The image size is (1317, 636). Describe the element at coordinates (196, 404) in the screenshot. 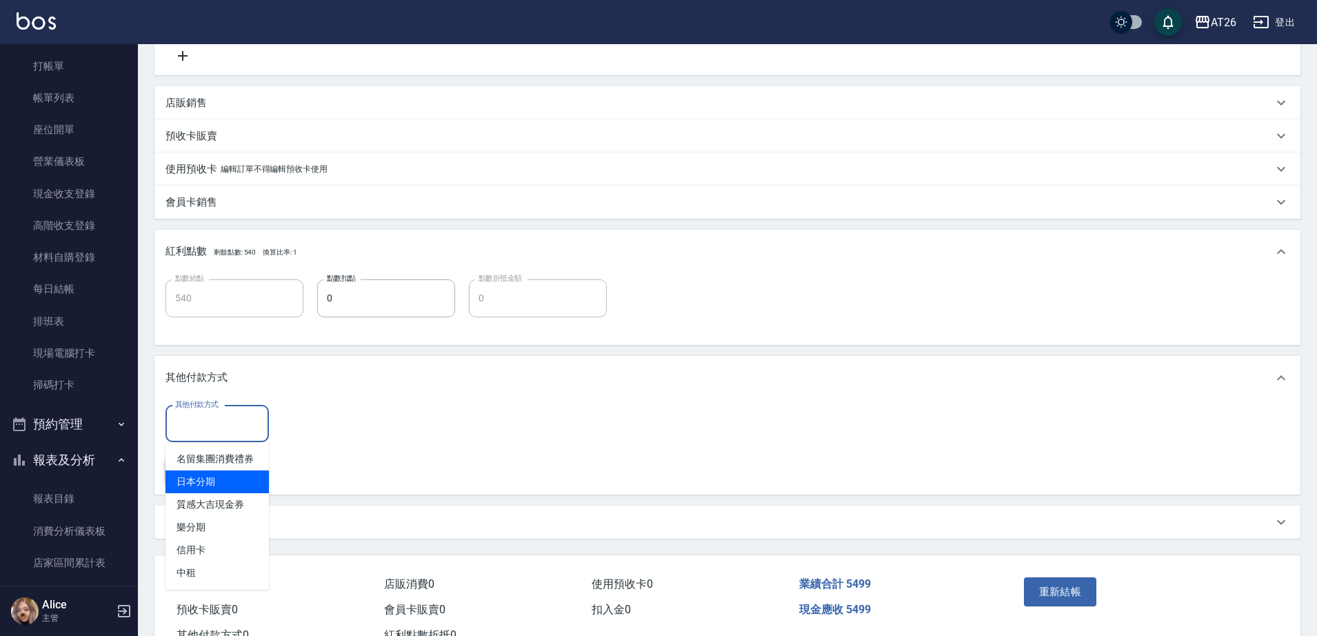

I see `label: 其他付款方式` at that location.